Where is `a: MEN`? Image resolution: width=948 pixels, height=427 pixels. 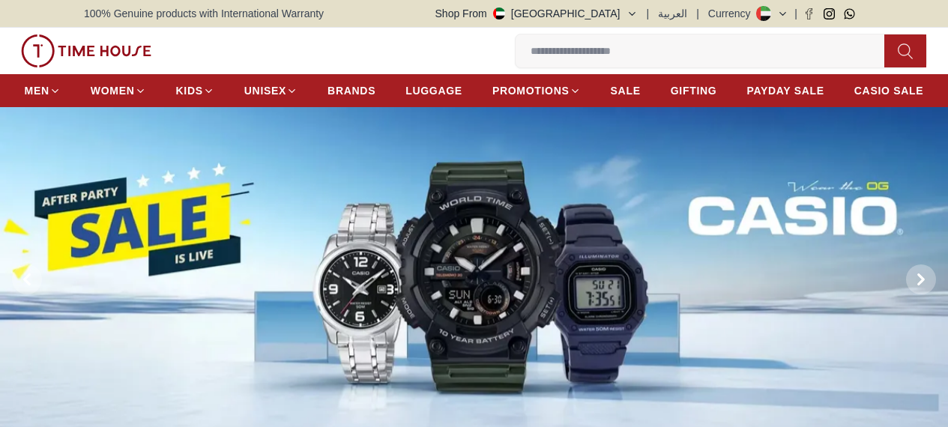 a: MEN is located at coordinates (43, 91).